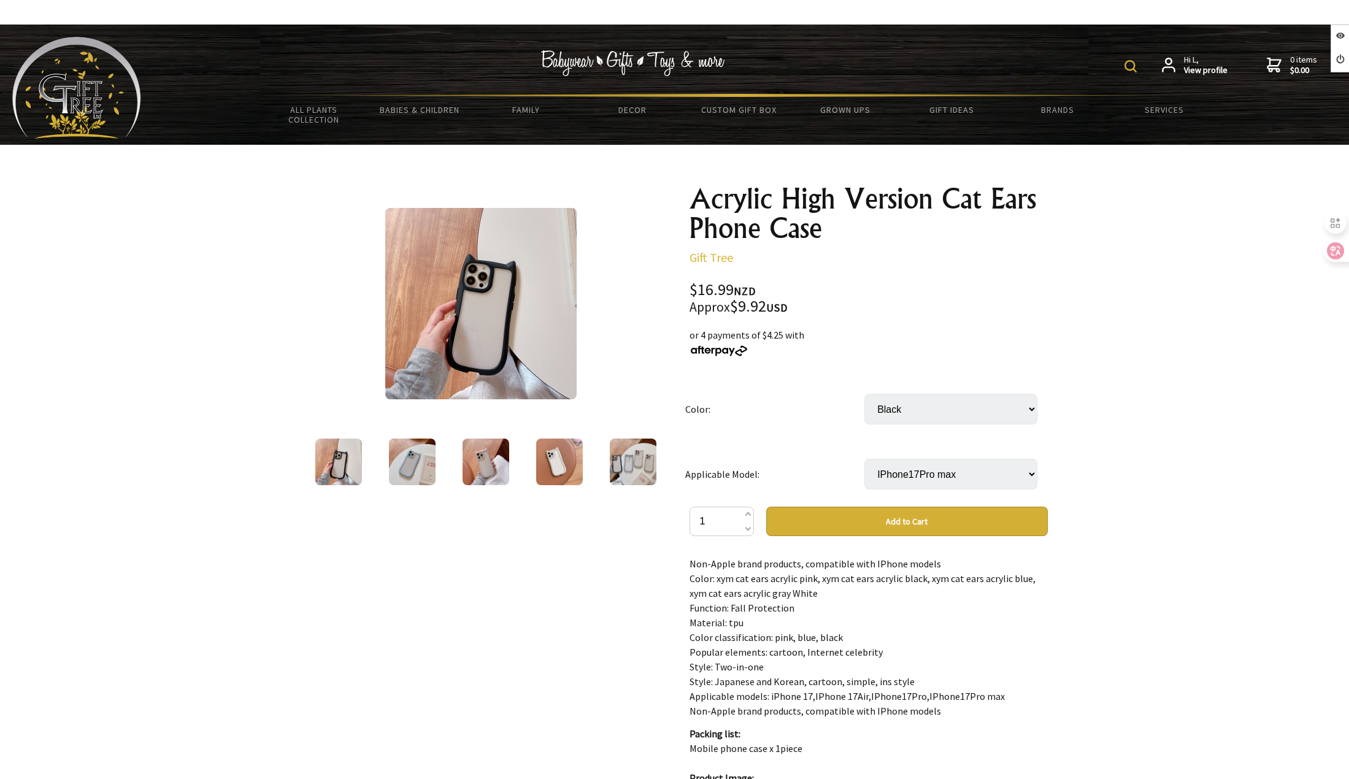 The height and width of the screenshot is (779, 1349). Describe the element at coordinates (869, 342) in the screenshot. I see `div: or 4 payments of $4.25 with` at that location.